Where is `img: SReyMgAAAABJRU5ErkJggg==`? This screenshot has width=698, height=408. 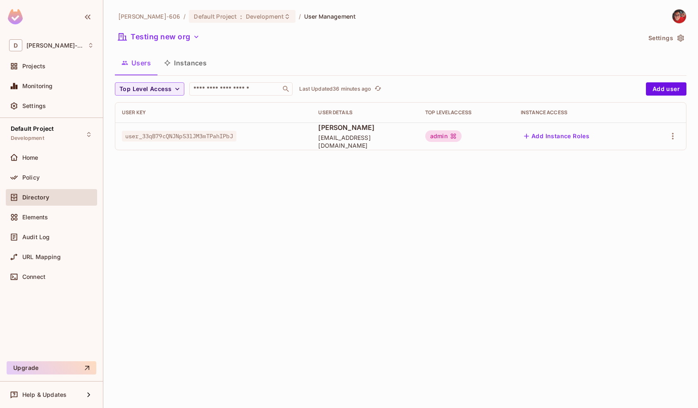 img: SReyMgAAAABJRU5ErkJggg== is located at coordinates (15, 17).